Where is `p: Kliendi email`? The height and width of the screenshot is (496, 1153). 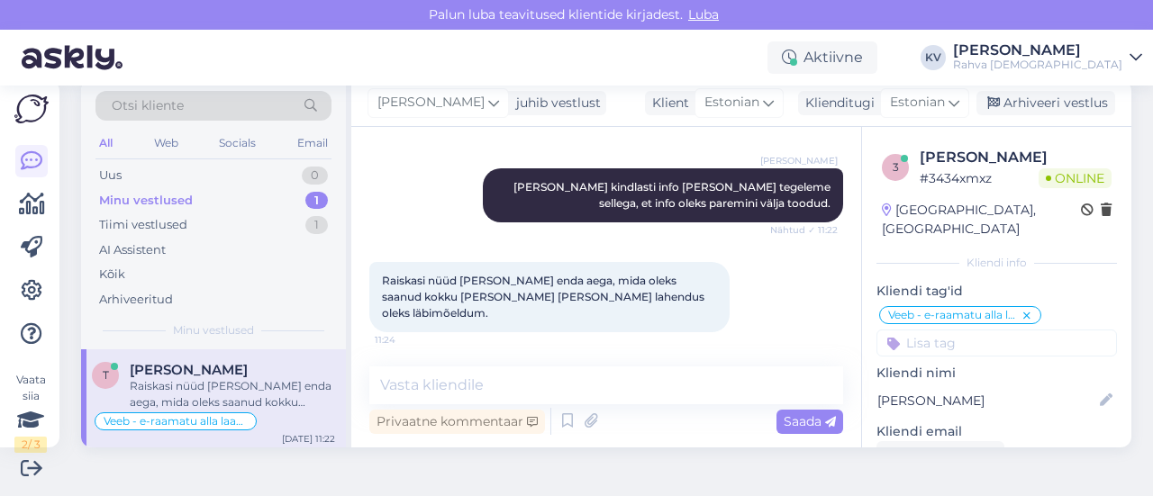 p: Kliendi email is located at coordinates (996, 432).